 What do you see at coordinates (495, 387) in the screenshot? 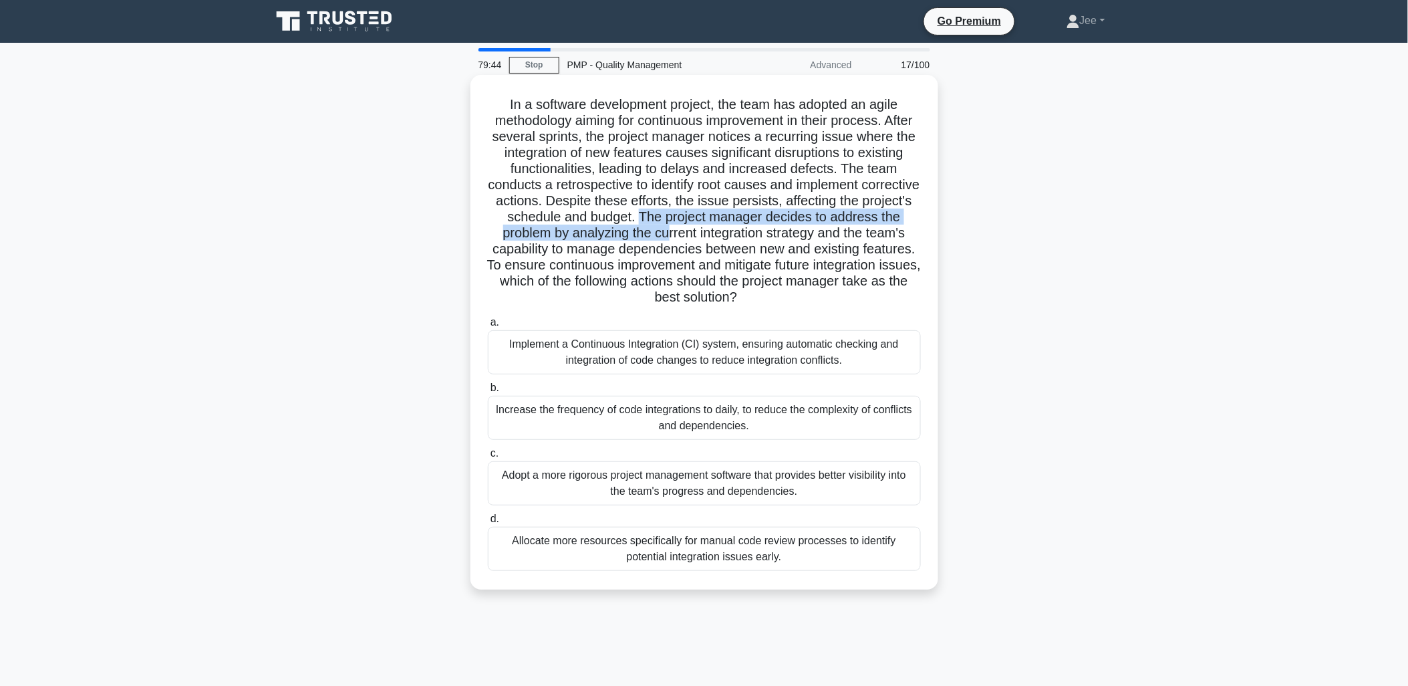
I see `span: b.` at bounding box center [495, 387].